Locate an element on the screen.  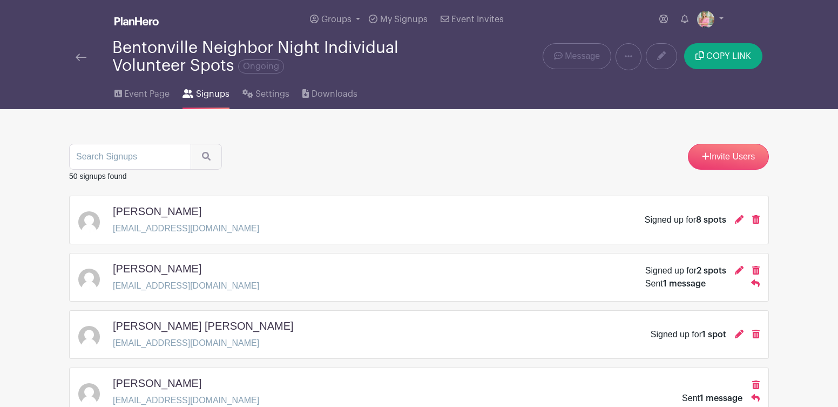
span: Ongoing is located at coordinates (261, 66).